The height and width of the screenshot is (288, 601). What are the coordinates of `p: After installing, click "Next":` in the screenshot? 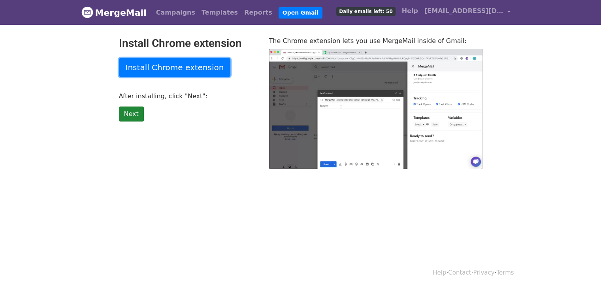 It's located at (188, 96).